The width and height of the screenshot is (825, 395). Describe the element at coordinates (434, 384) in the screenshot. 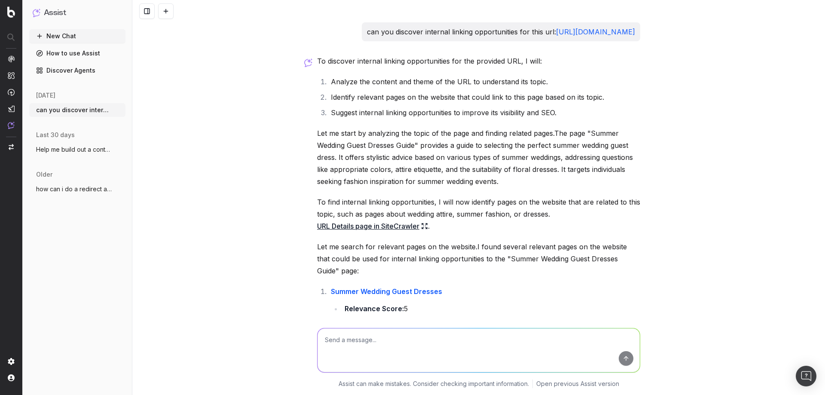

I see `p: Assist can make mistakes. Consider checking important information.` at that location.